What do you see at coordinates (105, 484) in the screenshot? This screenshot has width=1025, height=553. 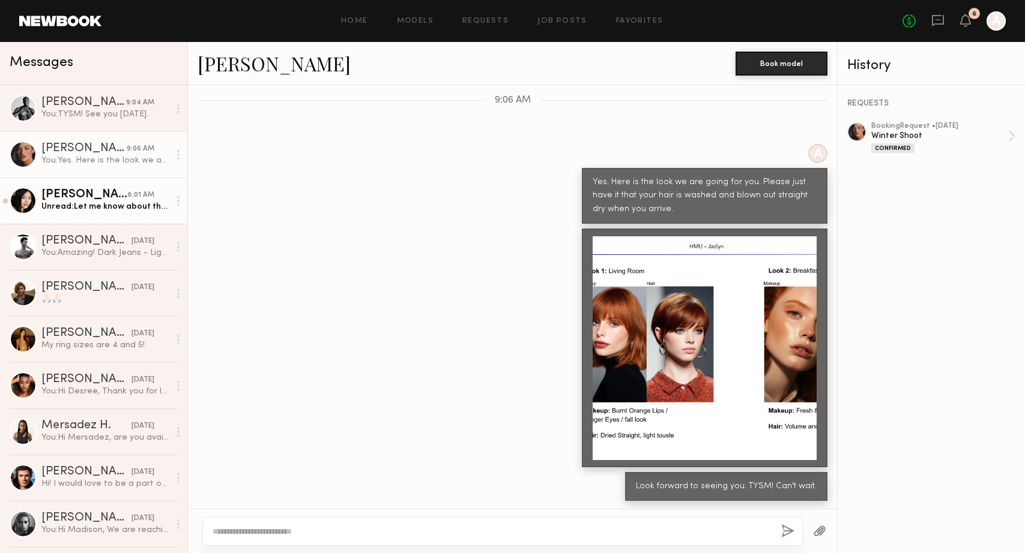 I see `div: Hi! I would love to be a part of this shoot, thank you so much for considering me :) only thing i...` at bounding box center [105, 484].